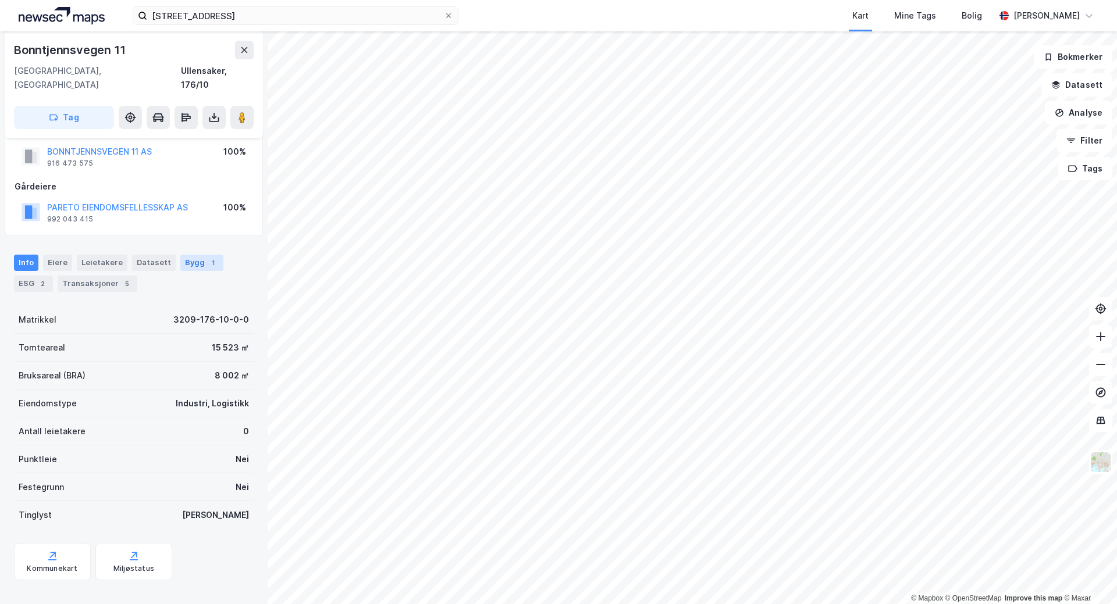  What do you see at coordinates (52, 376) in the screenshot?
I see `div: Bruksareal (BRA)` at bounding box center [52, 376].